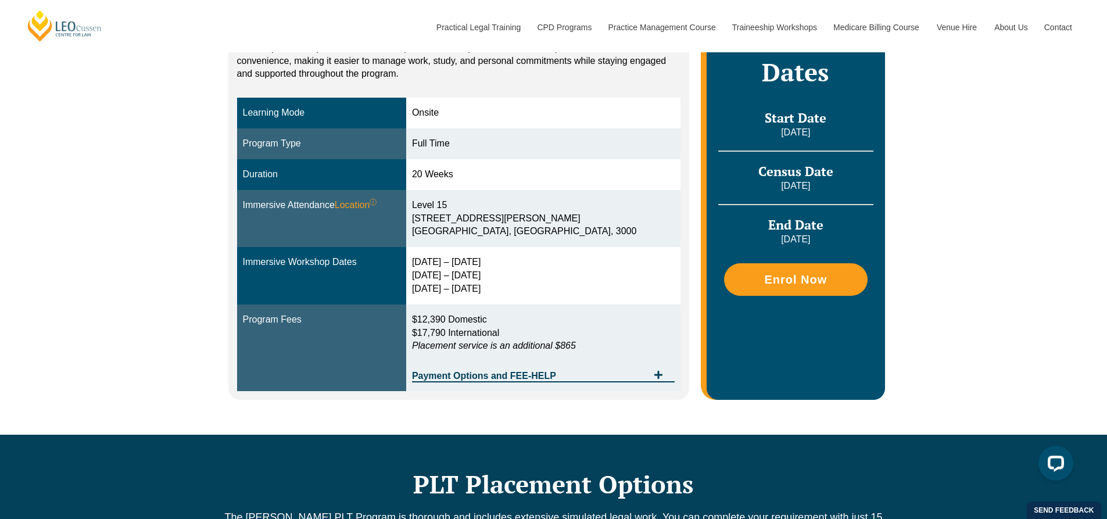  I want to click on span: Census Date, so click(796, 171).